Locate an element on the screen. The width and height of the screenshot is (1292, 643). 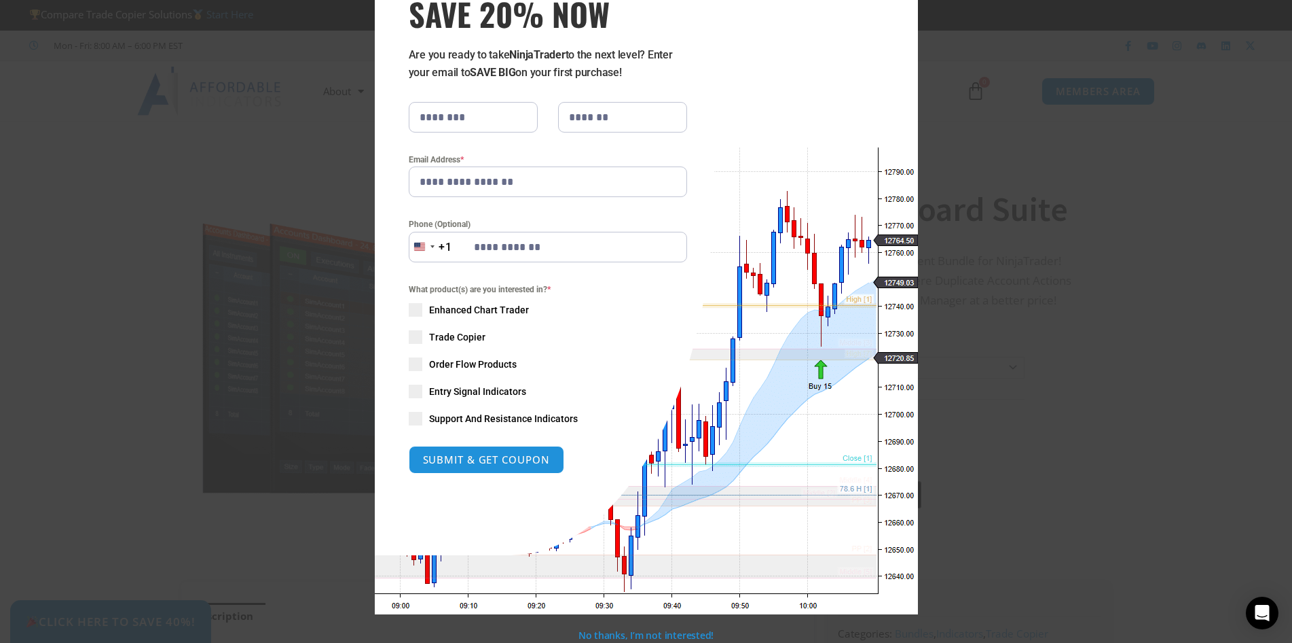
div: Open Intercom Messenger is located at coordinates (1263, 613).